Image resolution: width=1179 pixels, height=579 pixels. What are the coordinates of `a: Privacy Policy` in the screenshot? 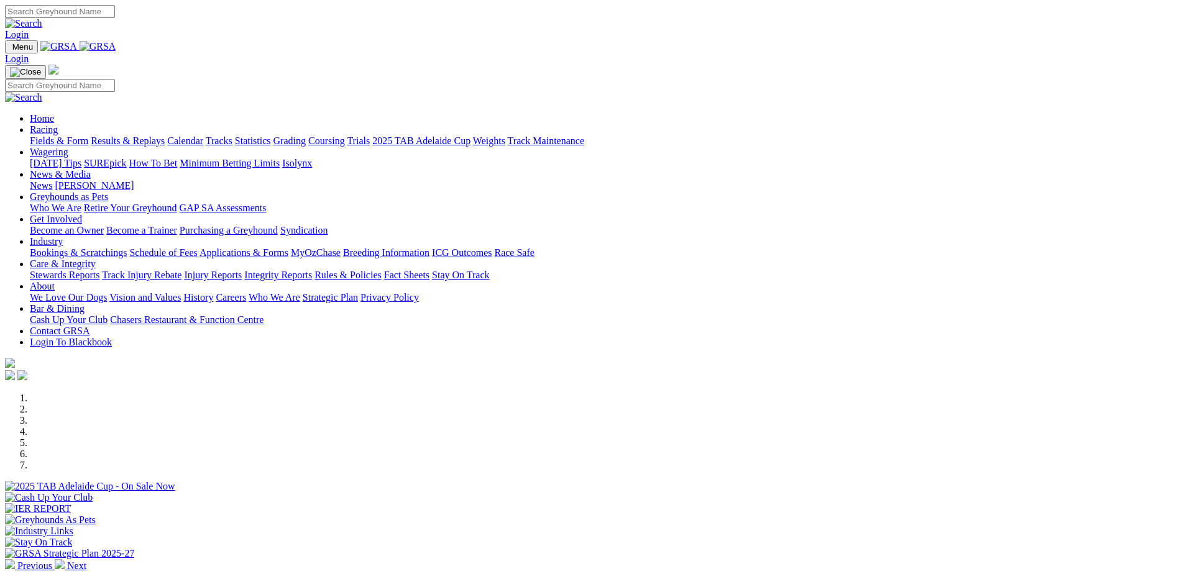 It's located at (390, 297).